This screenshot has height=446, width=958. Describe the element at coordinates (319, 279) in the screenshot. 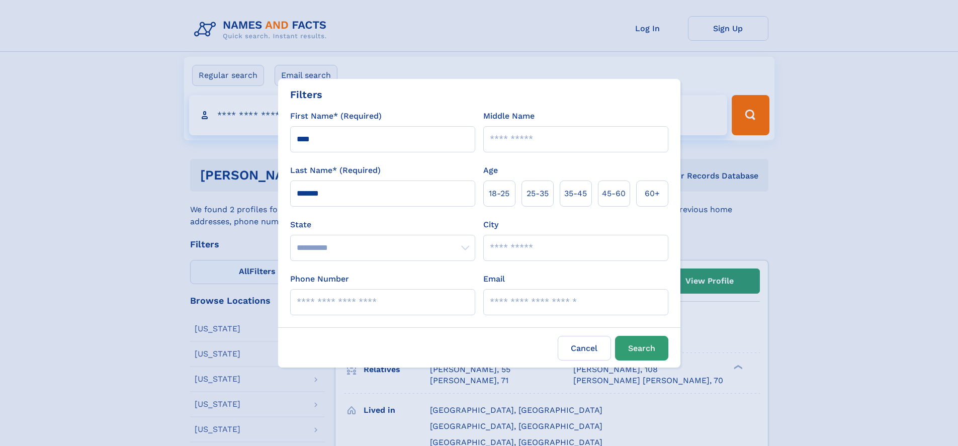

I see `label: Phone Number` at that location.